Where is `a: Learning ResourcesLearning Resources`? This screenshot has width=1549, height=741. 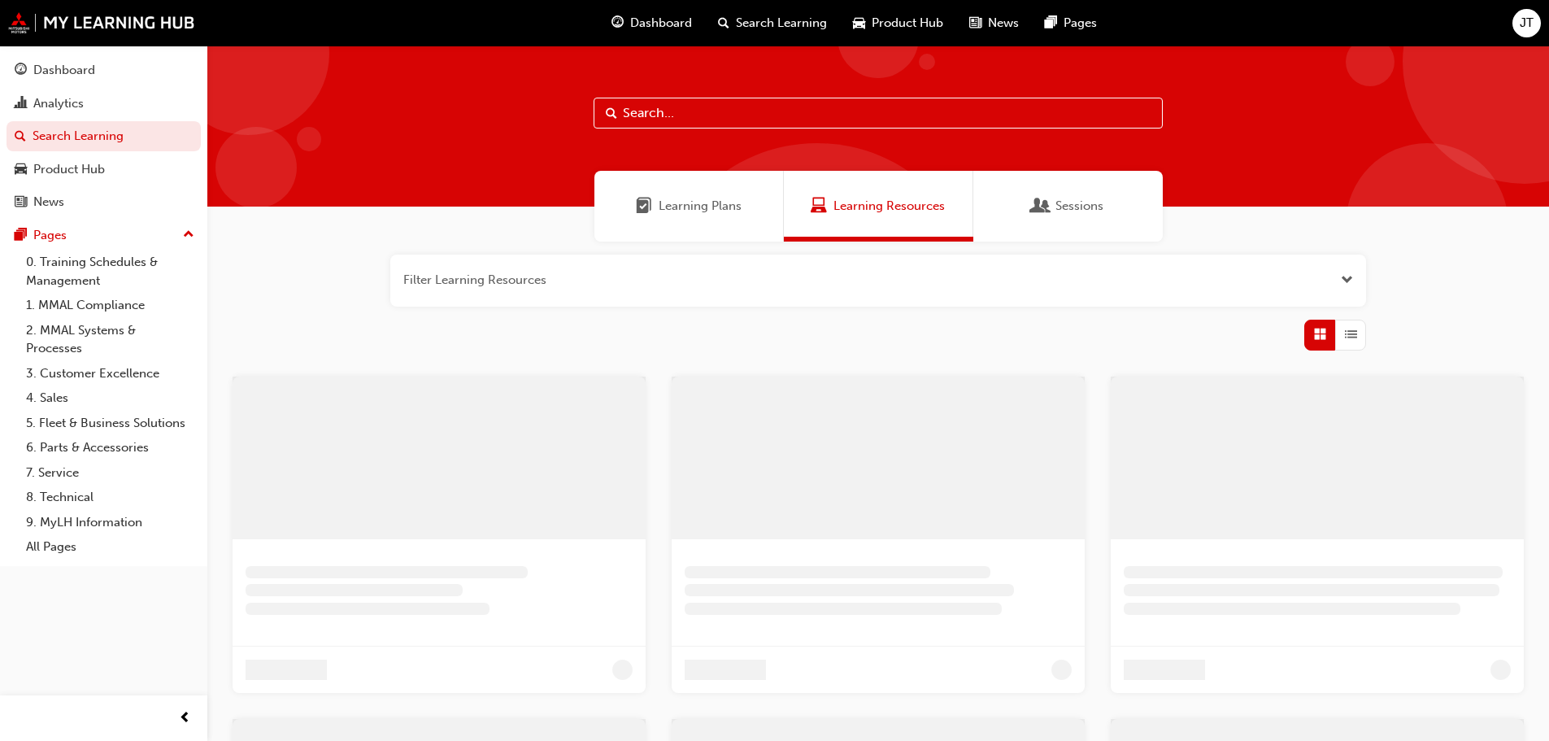 a: Learning ResourcesLearning Resources is located at coordinates (878, 206).